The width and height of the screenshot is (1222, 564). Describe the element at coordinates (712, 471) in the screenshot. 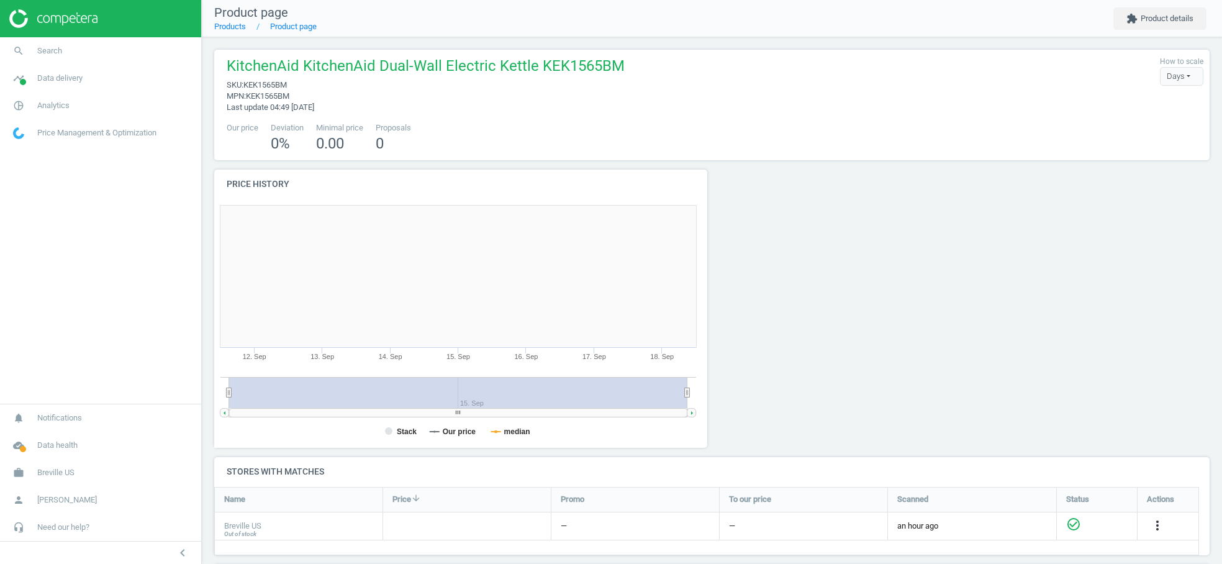

I see `h4: Stores with matches` at that location.